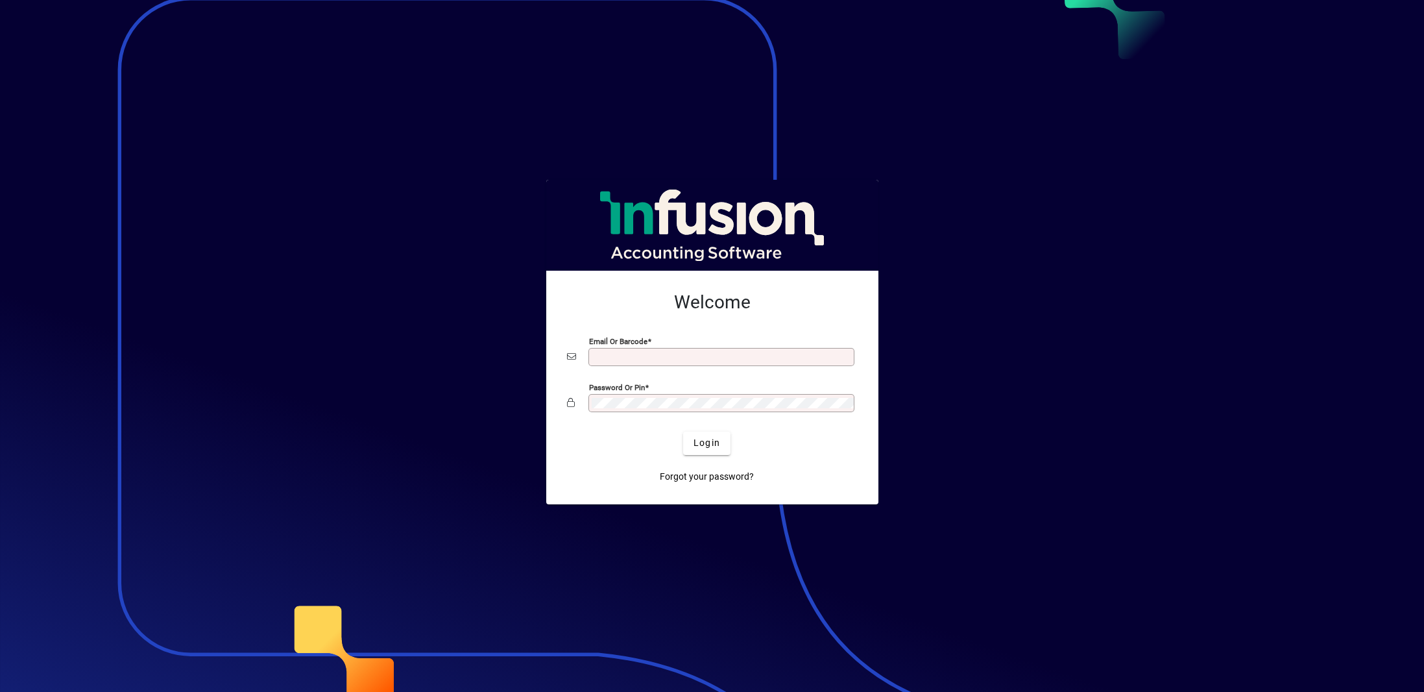 Image resolution: width=1424 pixels, height=692 pixels. I want to click on mat-label: Password or Pin, so click(617, 387).